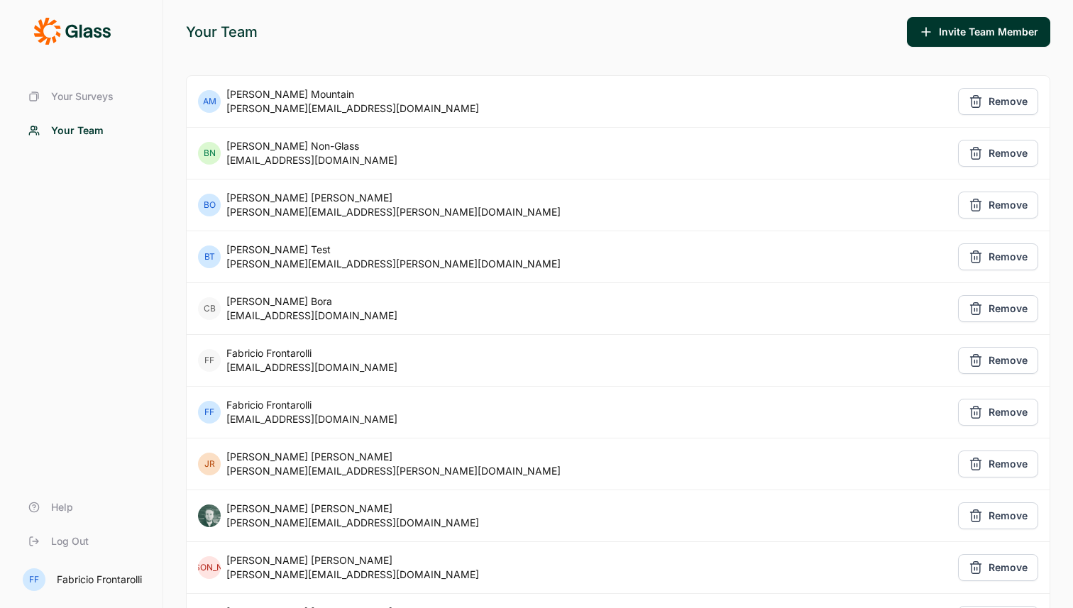 The height and width of the screenshot is (608, 1073). Describe the element at coordinates (209, 205) in the screenshot. I see `div: BO` at that location.